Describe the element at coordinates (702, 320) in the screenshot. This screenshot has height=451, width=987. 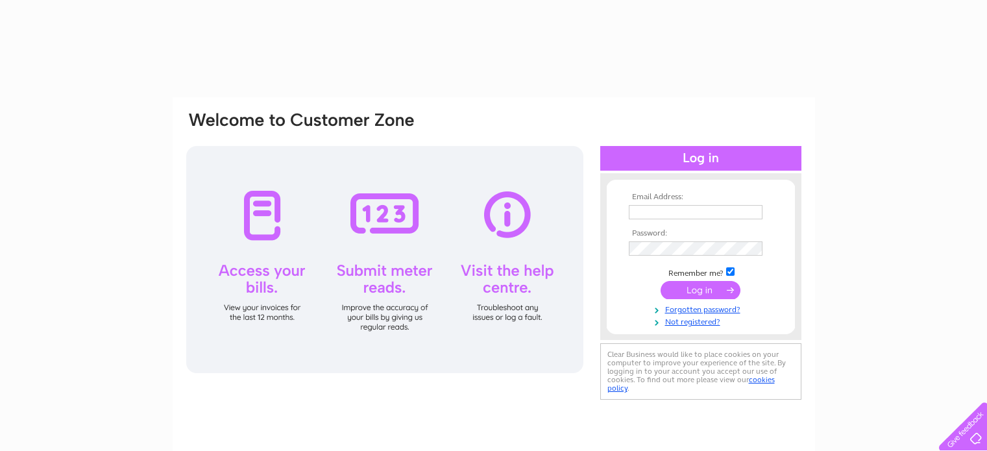
I see `a: Not registered?` at that location.